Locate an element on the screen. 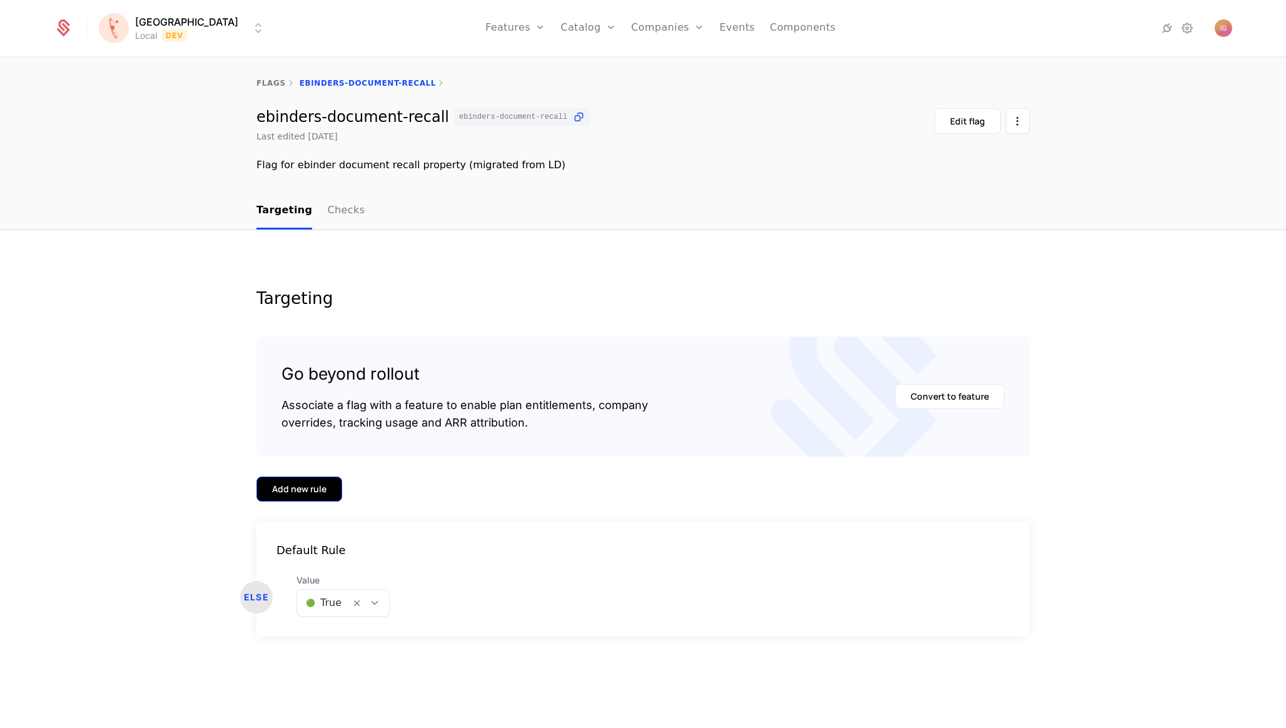  div: Local is located at coordinates (146, 36).